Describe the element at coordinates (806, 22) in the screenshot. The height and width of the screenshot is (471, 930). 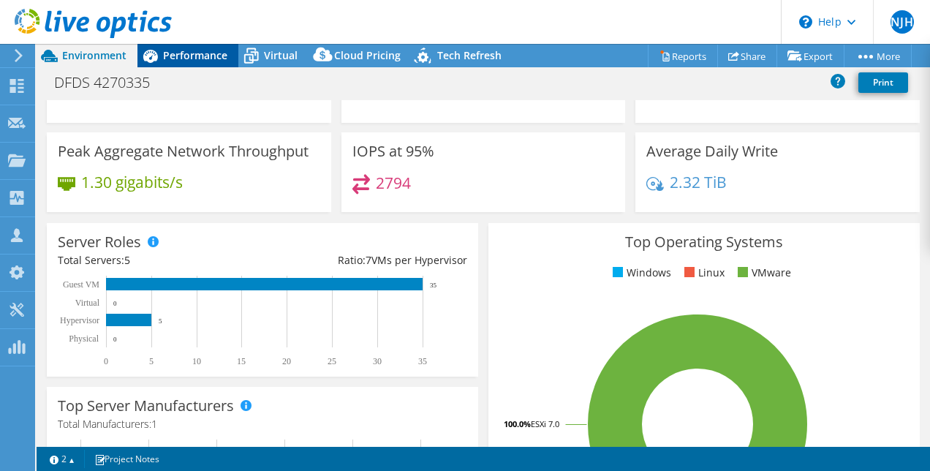
I see `svg: \n` at that location.